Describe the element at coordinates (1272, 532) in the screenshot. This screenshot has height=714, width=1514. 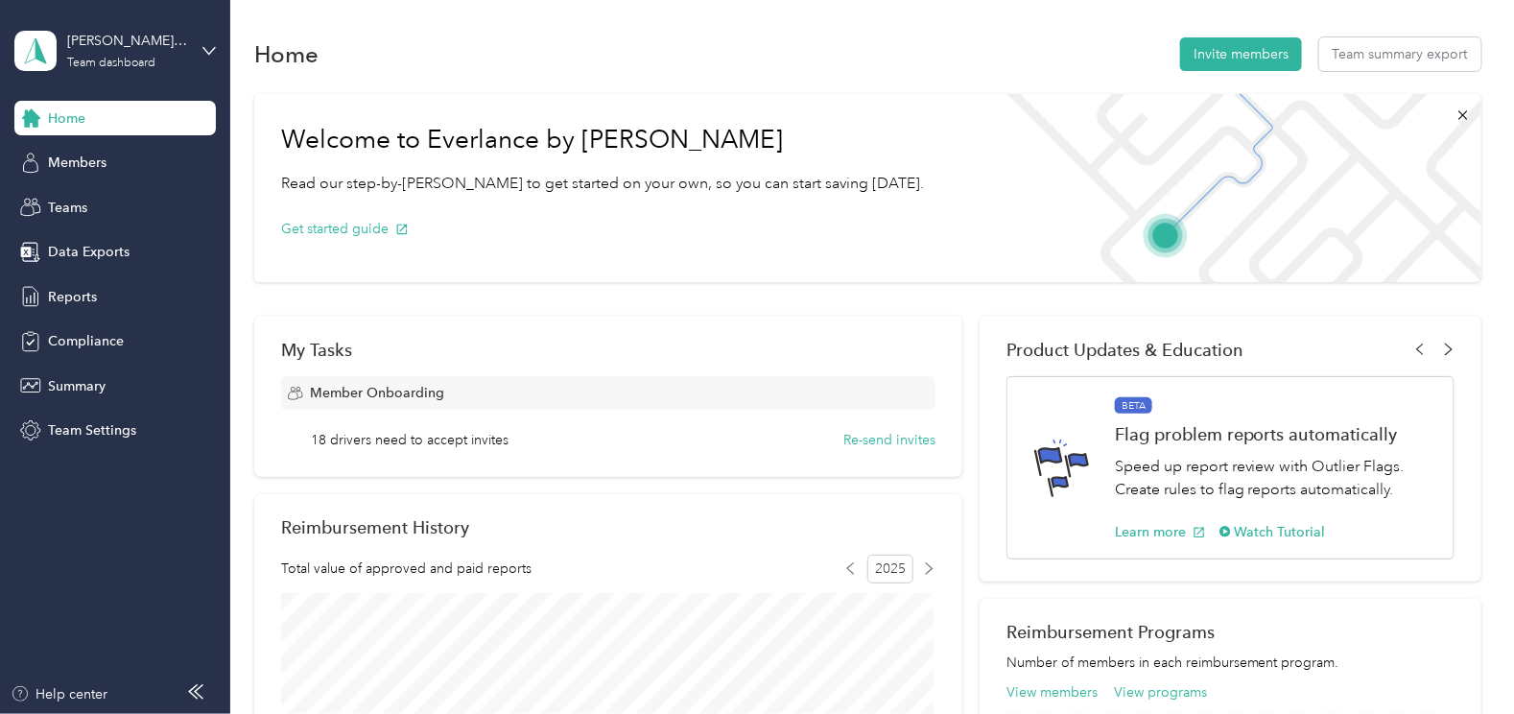
I see `button: Watch Tutorial` at that location.